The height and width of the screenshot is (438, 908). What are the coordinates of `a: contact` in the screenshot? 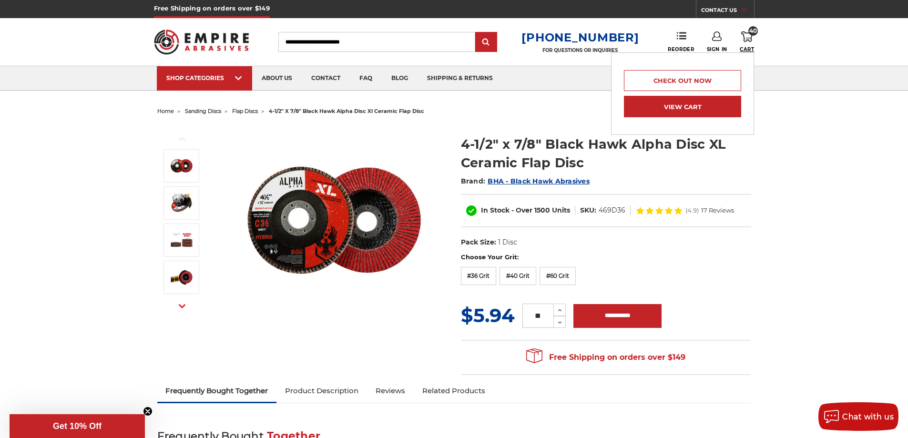 It's located at (325, 78).